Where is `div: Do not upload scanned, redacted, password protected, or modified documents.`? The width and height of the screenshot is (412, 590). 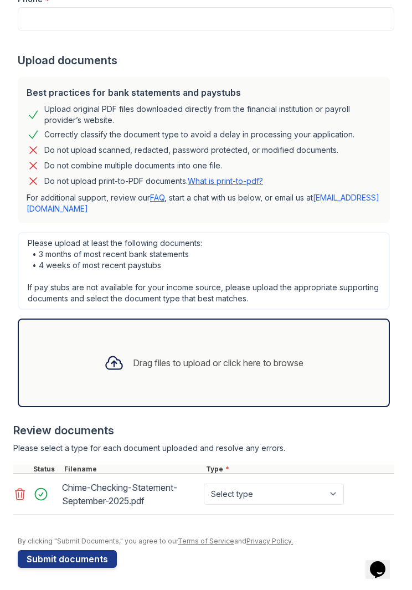
div: Do not upload scanned, redacted, password protected, or modified documents. is located at coordinates (191, 150).